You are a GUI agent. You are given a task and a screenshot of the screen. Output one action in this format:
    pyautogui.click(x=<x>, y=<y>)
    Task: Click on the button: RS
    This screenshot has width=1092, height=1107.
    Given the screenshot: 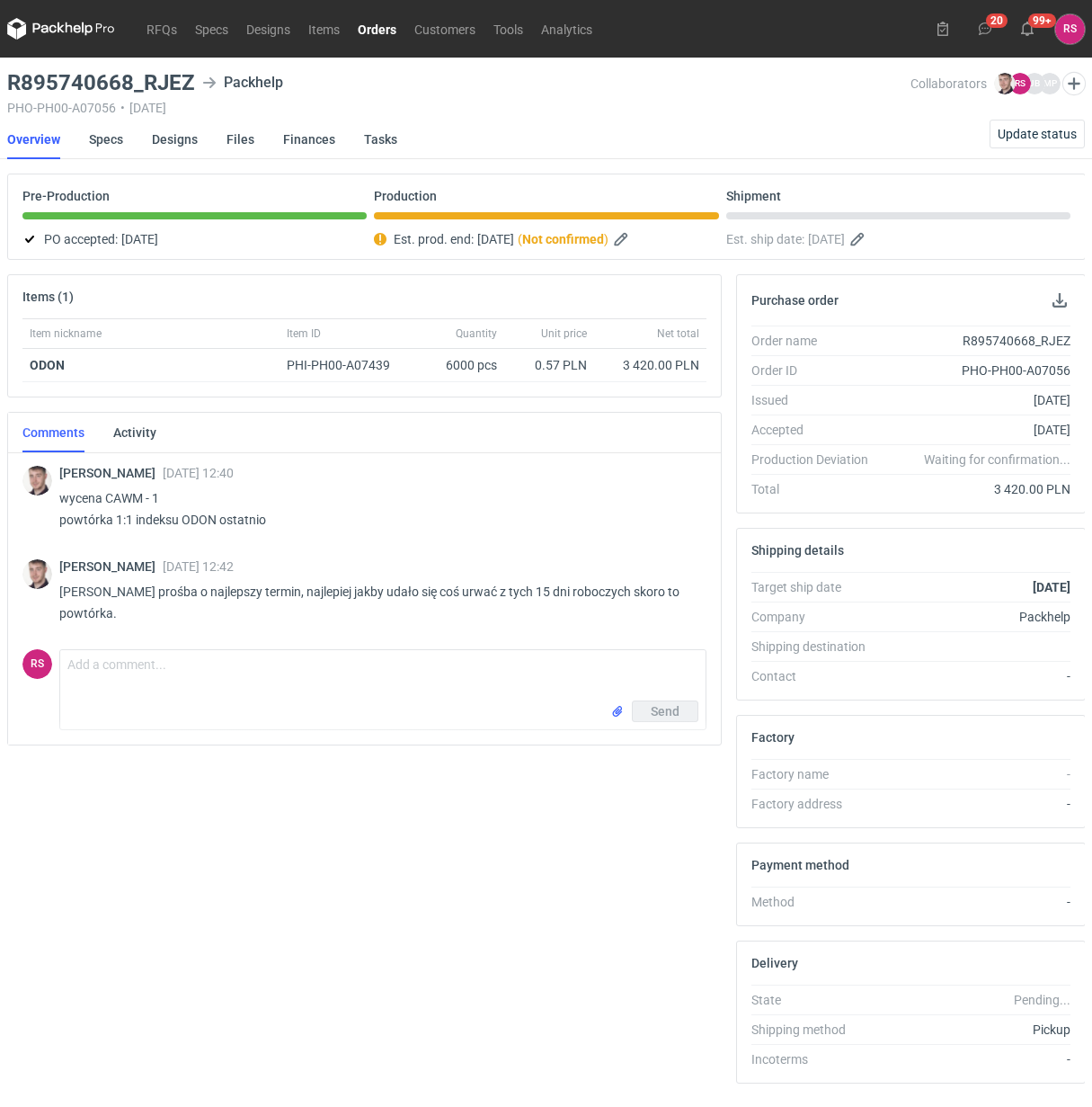 What is the action you would take?
    pyautogui.click(x=1070, y=29)
    